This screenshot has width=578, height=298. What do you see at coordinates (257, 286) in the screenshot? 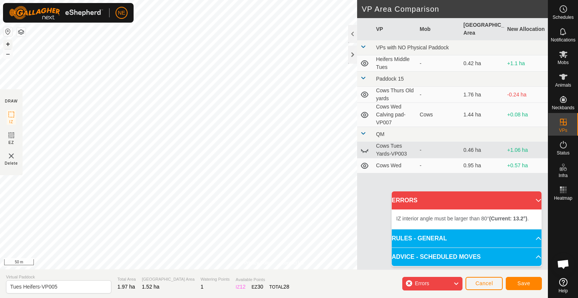
I see `div: EZ` at bounding box center [257, 286].